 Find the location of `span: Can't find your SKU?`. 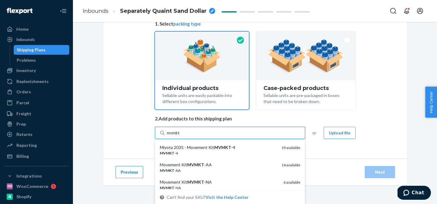

span: Can't find your SKU? is located at coordinates (208, 197).